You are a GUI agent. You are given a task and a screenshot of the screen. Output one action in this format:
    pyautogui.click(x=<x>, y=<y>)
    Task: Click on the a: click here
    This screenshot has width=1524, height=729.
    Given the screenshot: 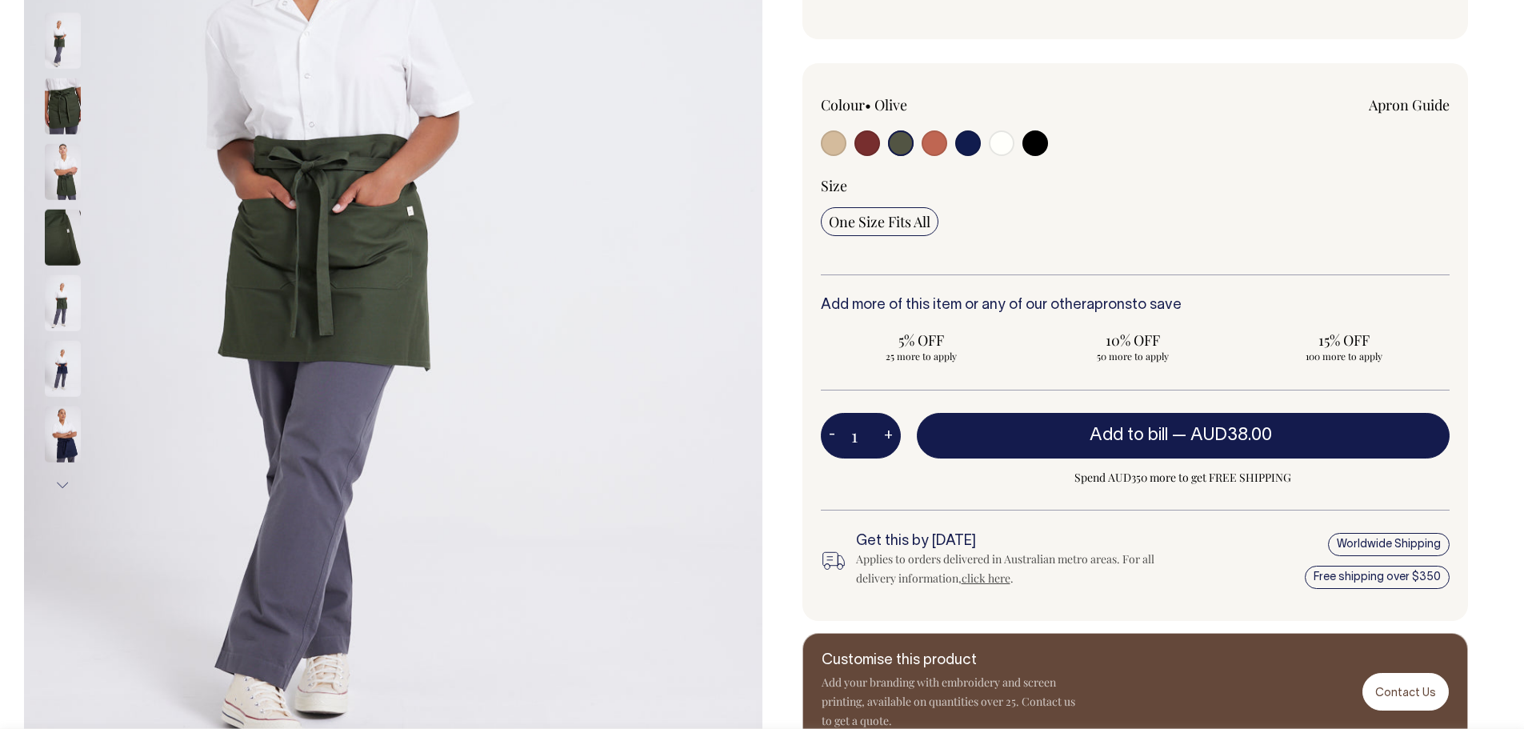 What is the action you would take?
    pyautogui.click(x=986, y=578)
    